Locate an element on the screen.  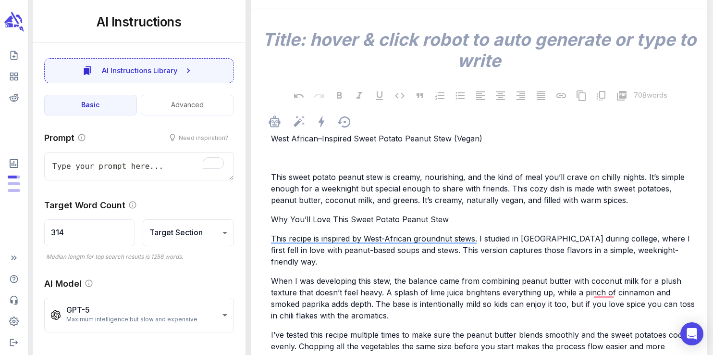
button: Basic is located at coordinates (90, 105).